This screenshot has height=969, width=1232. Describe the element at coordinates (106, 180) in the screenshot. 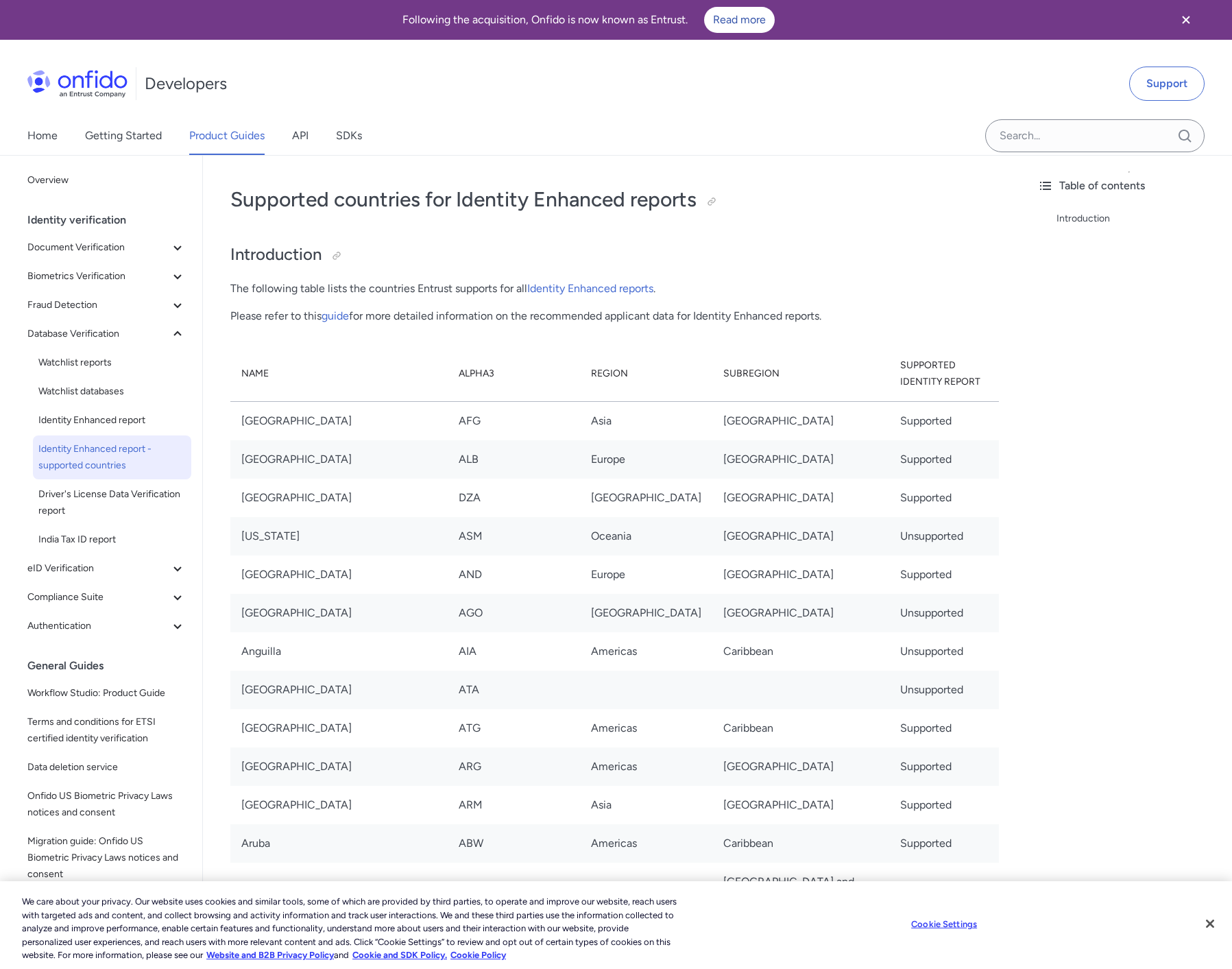

I see `span: Overview` at that location.